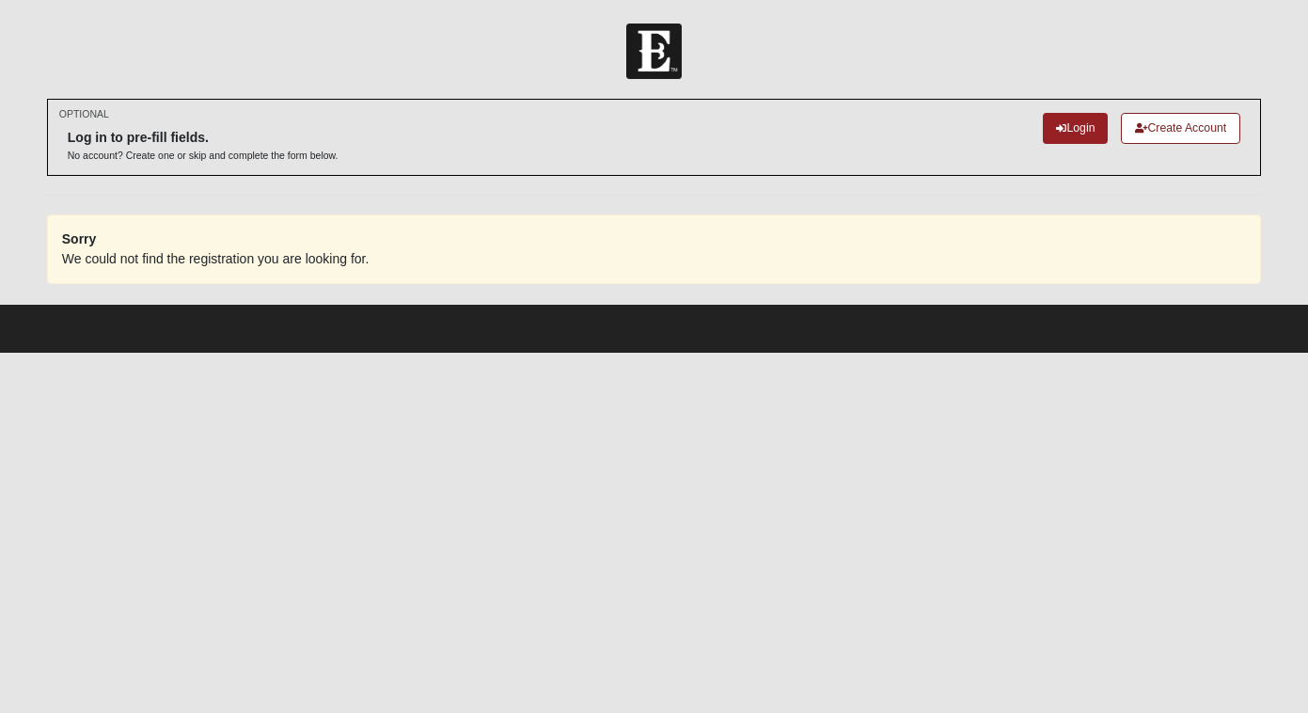 The height and width of the screenshot is (713, 1308). Describe the element at coordinates (654, 51) in the screenshot. I see `img: Church of Eleven22 Logo` at that location.